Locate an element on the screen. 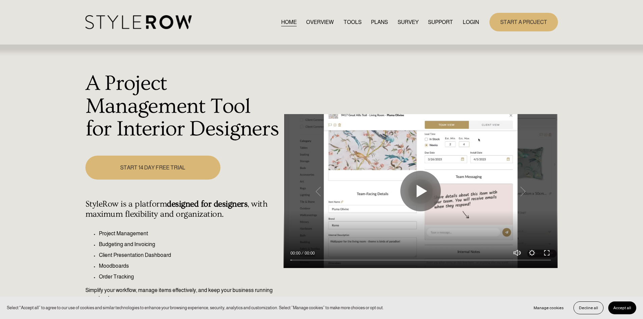 Image resolution: width=643 pixels, height=319 pixels. div: Current time is located at coordinates (296, 253).